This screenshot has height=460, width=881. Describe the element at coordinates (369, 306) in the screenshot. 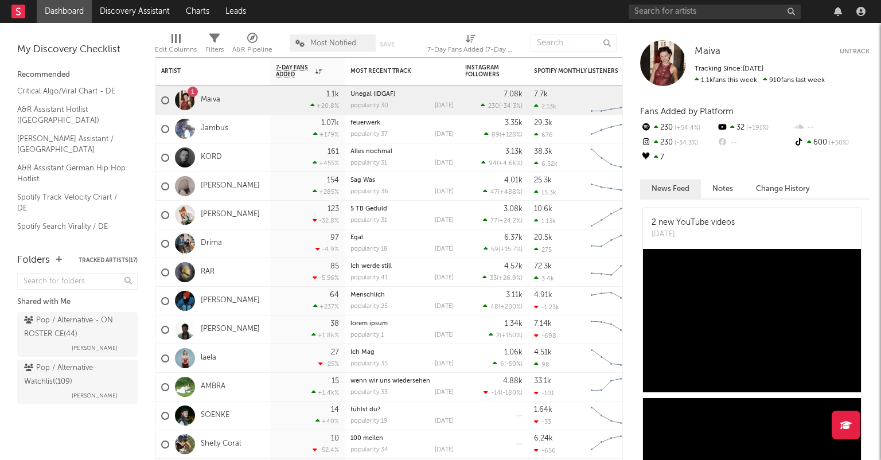

I see `div: popularity: 25` at that location.